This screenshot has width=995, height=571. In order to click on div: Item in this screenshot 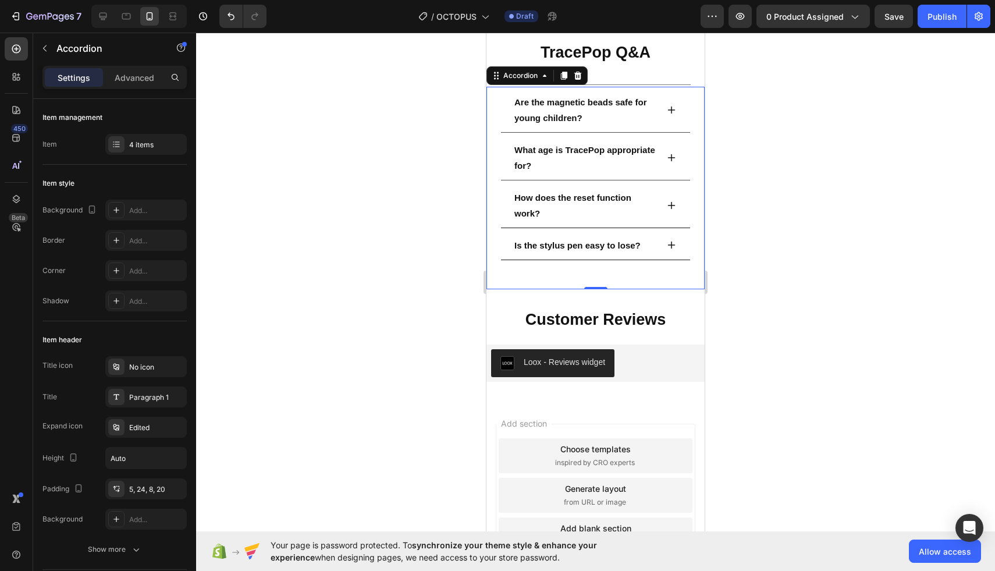, I will do `click(49, 144)`.